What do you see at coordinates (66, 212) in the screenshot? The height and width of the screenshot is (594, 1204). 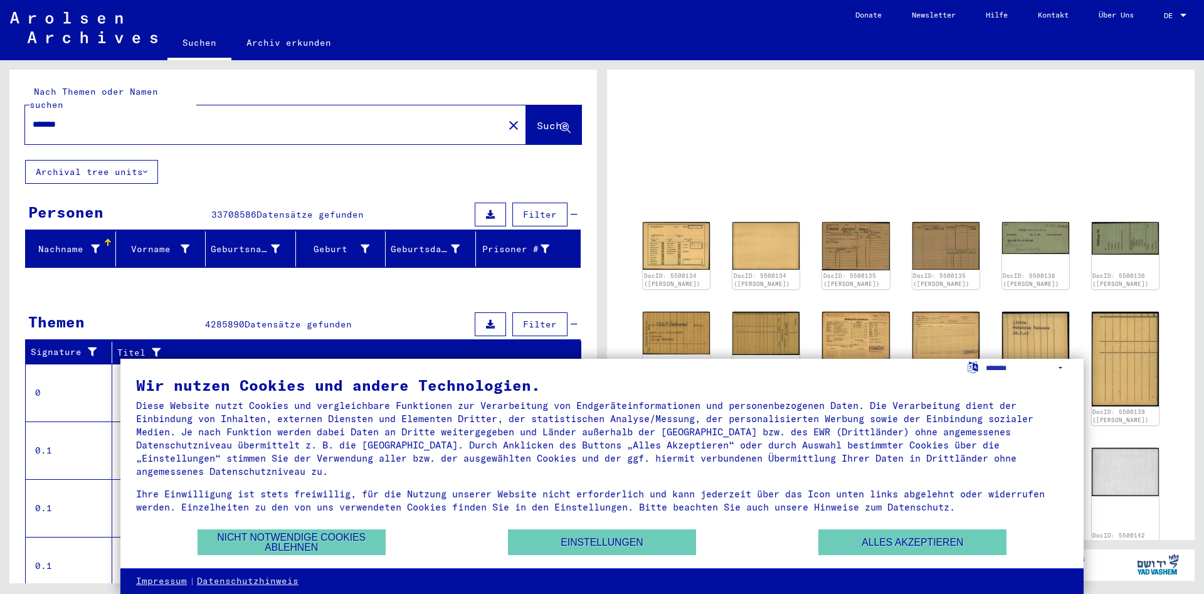 I see `div: Personen` at bounding box center [66, 212].